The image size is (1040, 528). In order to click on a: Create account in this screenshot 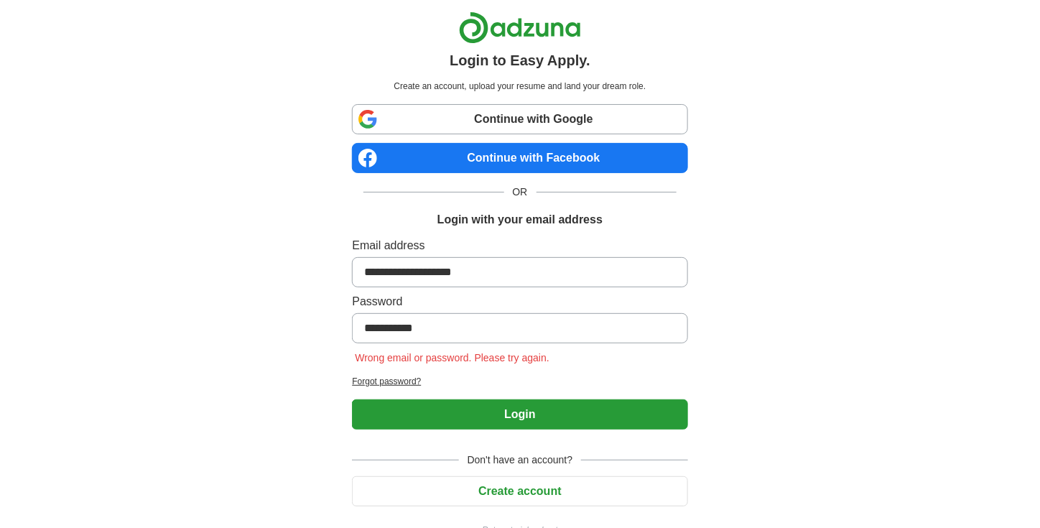, I will do `click(519, 490)`.